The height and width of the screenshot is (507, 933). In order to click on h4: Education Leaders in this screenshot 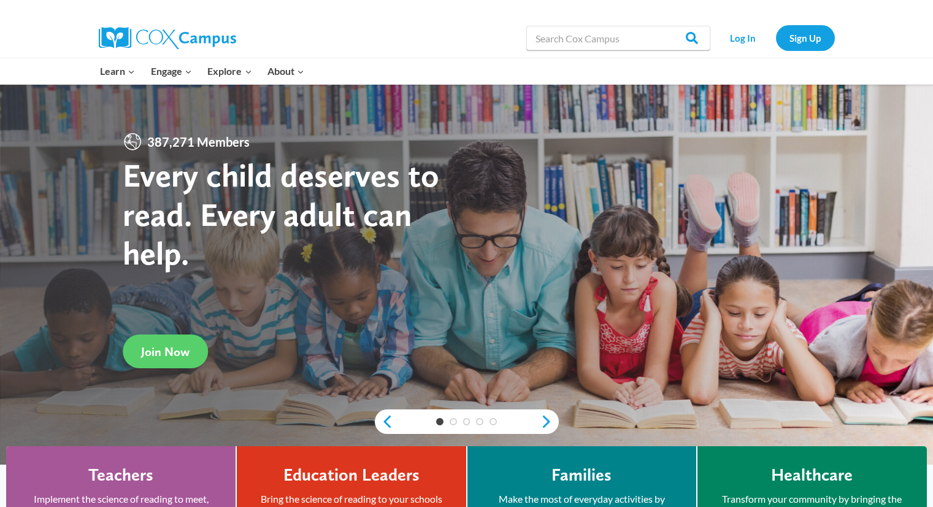, I will do `click(352, 475)`.